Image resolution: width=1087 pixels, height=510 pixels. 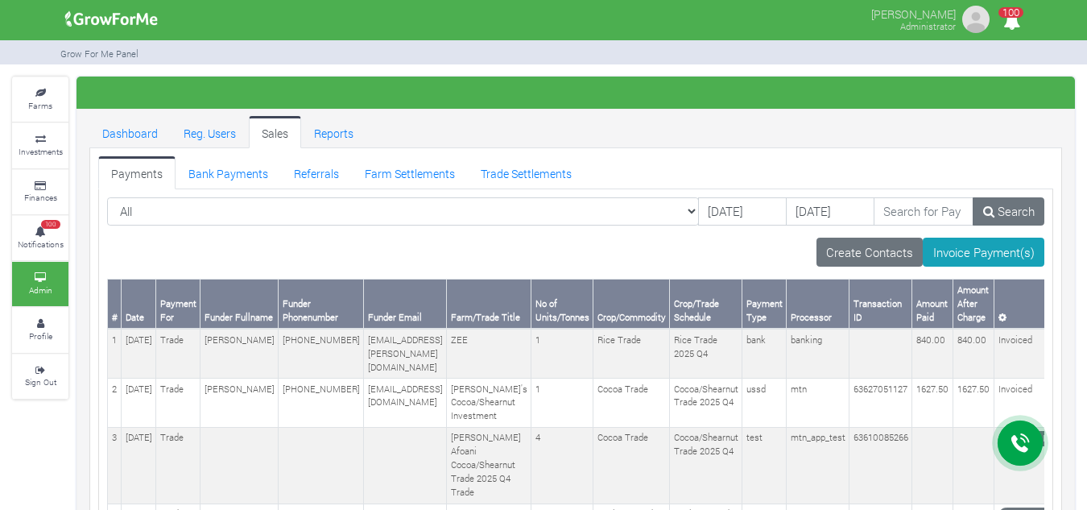 What do you see at coordinates (40, 192) in the screenshot?
I see `a: Finances` at bounding box center [40, 192].